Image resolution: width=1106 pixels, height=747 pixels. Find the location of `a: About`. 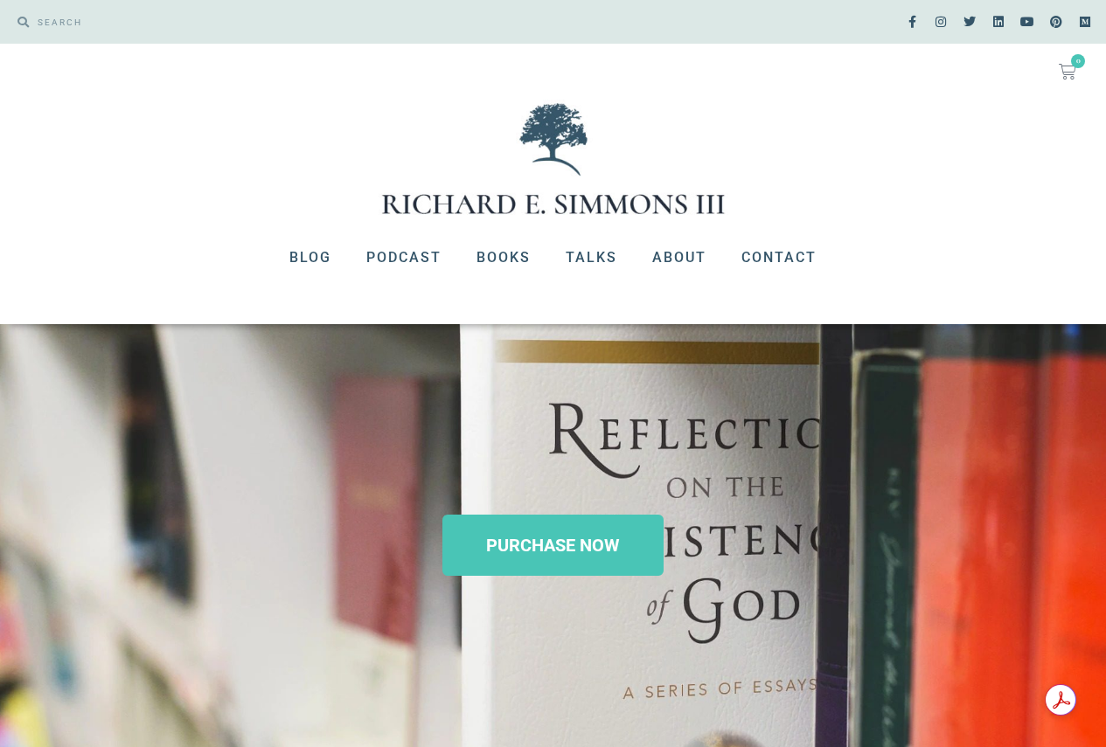

a: About is located at coordinates (679, 258).